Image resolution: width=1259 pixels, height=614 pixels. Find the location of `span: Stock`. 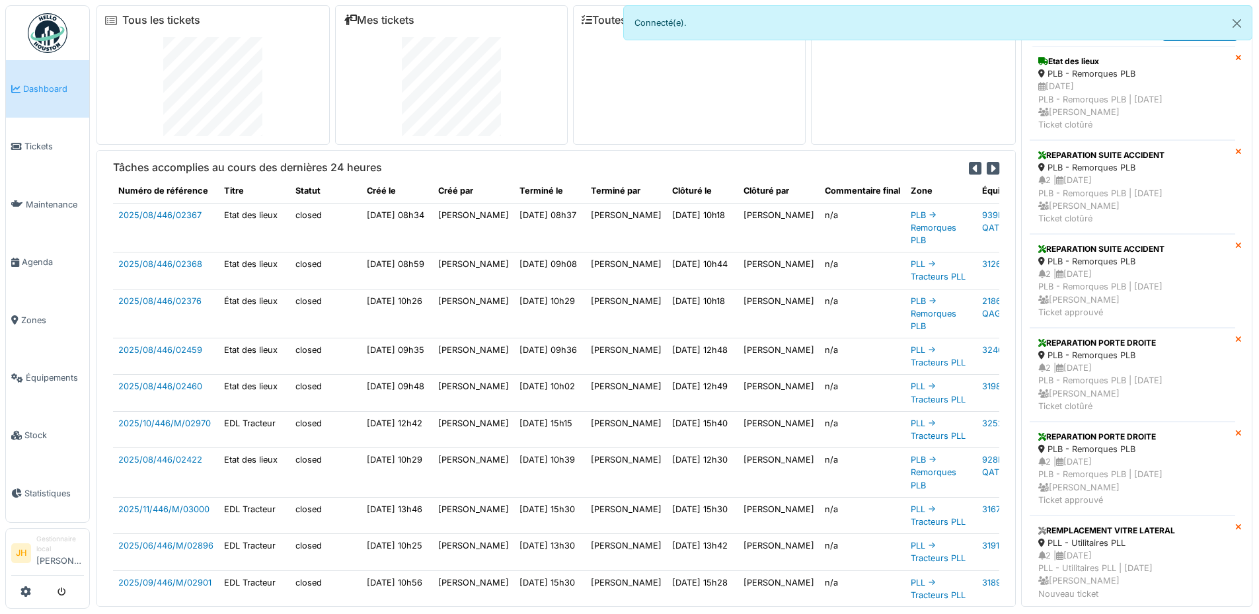

span: Stock is located at coordinates (54, 435).